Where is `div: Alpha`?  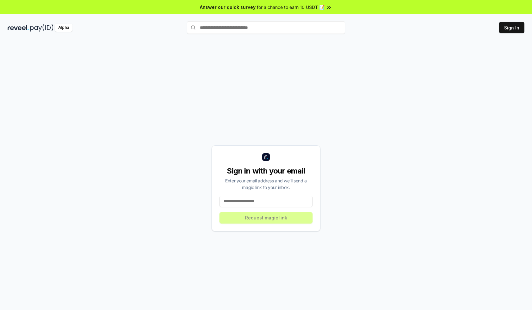
div: Alpha is located at coordinates (64, 28).